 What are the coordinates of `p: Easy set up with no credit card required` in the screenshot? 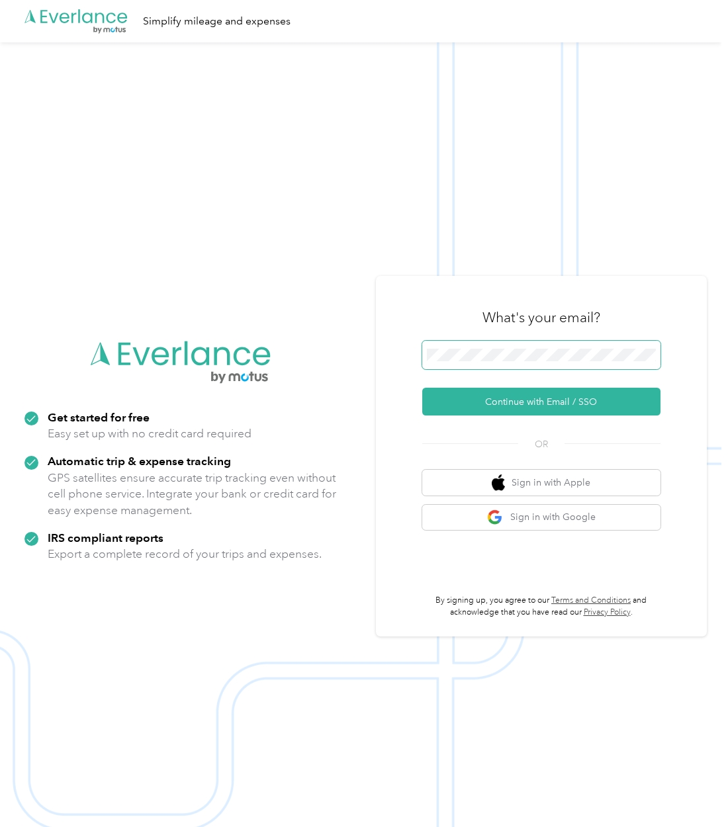 It's located at (150, 434).